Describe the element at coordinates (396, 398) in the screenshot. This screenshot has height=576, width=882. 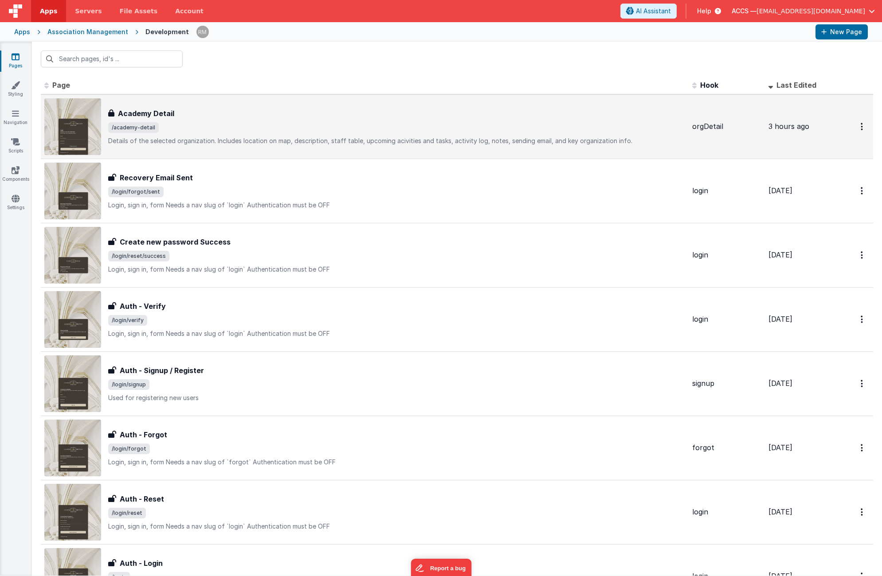
I see `p: Used for registering new users` at that location.